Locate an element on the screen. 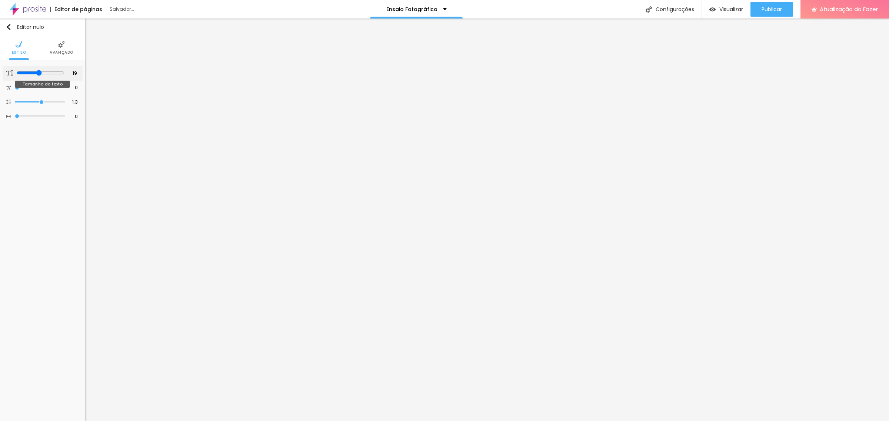 Image resolution: width=889 pixels, height=421 pixels. font: Editar nulo is located at coordinates (30, 27).